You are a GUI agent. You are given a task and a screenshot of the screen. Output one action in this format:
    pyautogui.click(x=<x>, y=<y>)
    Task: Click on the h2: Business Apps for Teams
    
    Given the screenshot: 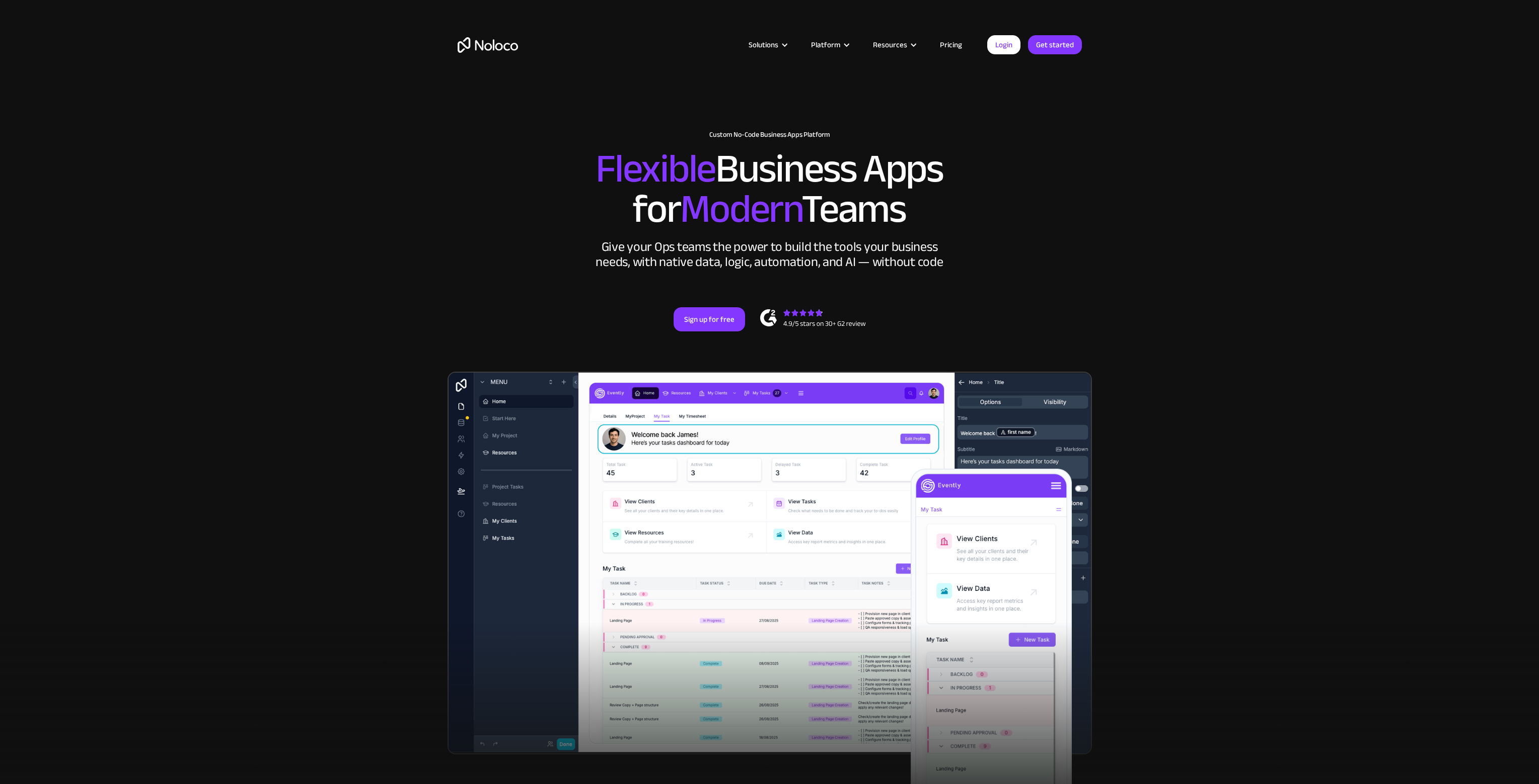 What is the action you would take?
    pyautogui.click(x=770, y=189)
    